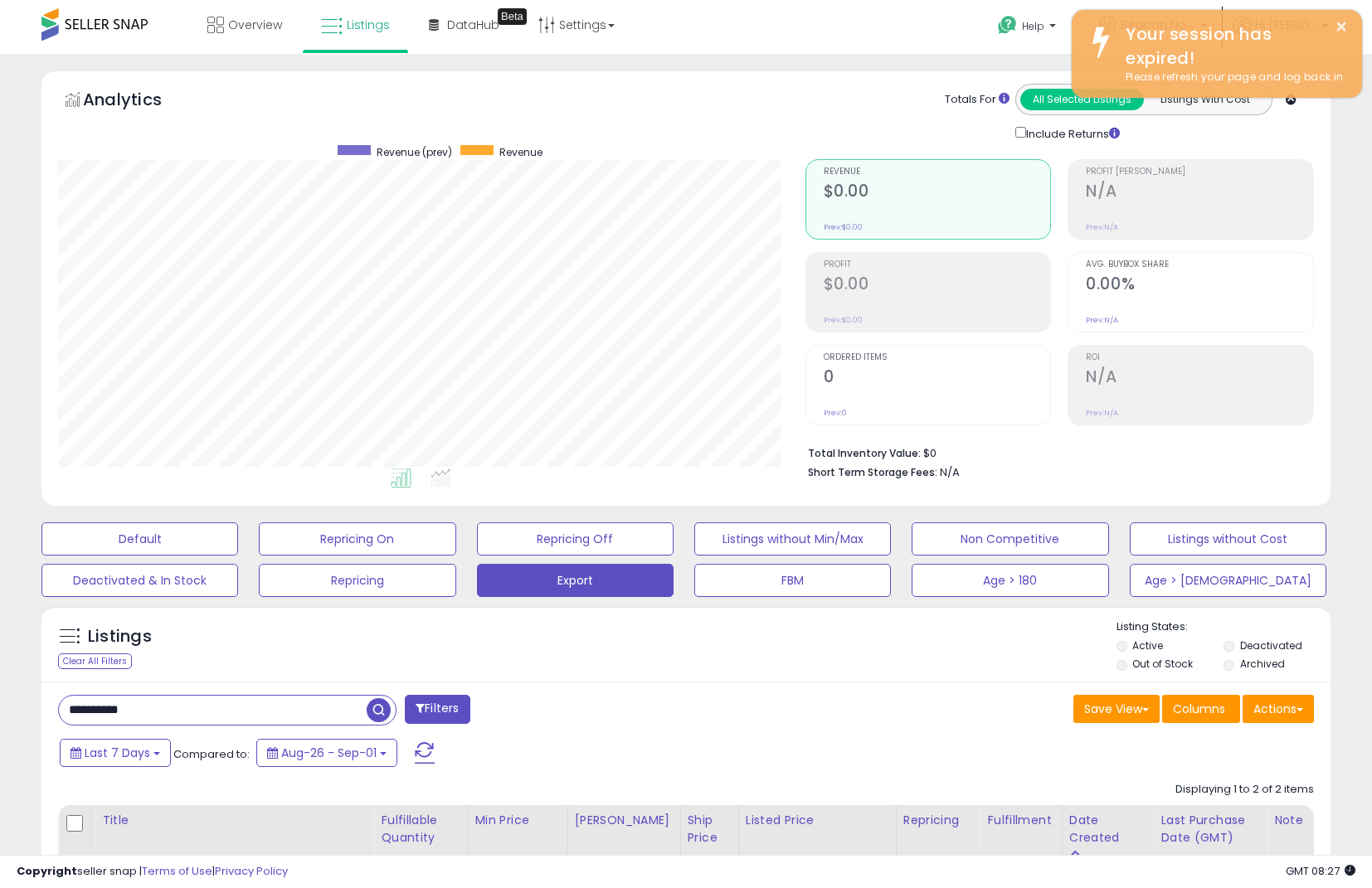 This screenshot has width=1372, height=888. What do you see at coordinates (95, 660) in the screenshot?
I see `div: Clear All Filters` at bounding box center [95, 660].